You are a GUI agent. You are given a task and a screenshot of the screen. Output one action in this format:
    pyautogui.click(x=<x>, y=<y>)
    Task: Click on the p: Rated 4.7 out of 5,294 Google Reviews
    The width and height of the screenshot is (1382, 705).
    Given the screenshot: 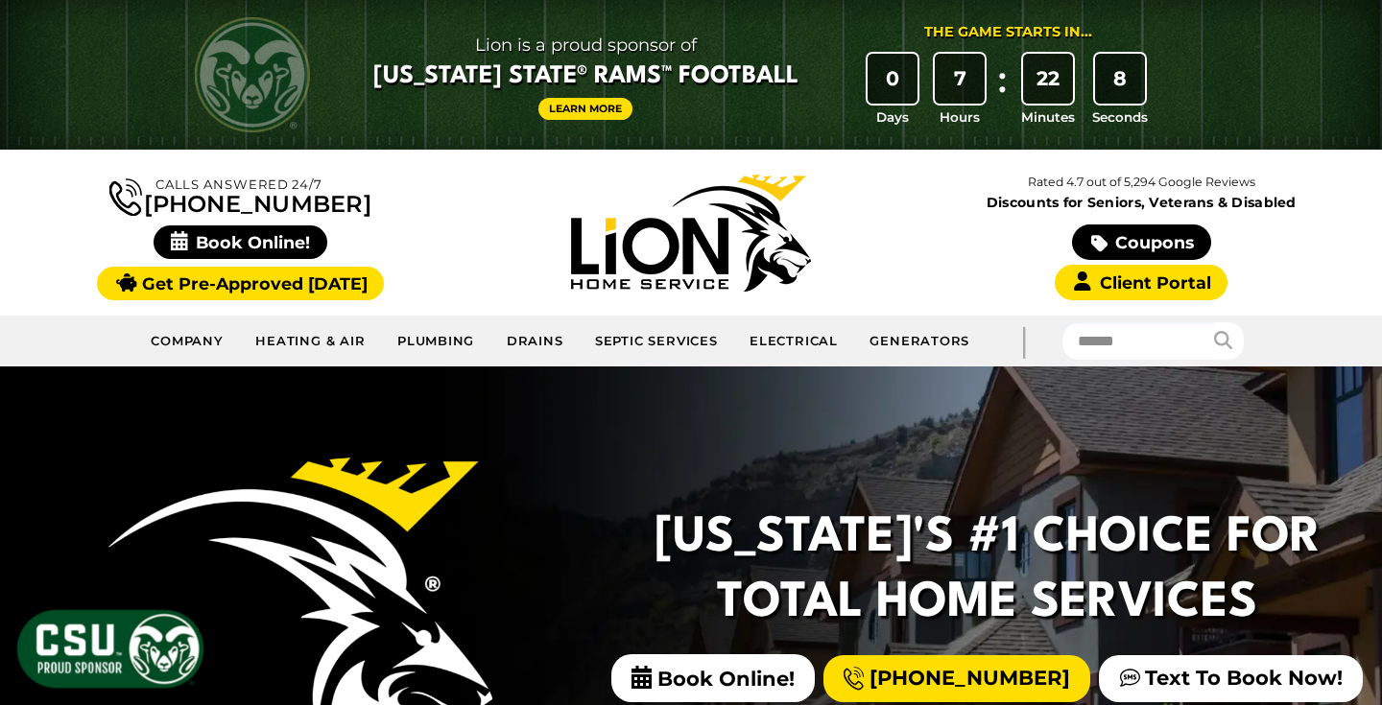 What is the action you would take?
    pyautogui.click(x=1141, y=182)
    